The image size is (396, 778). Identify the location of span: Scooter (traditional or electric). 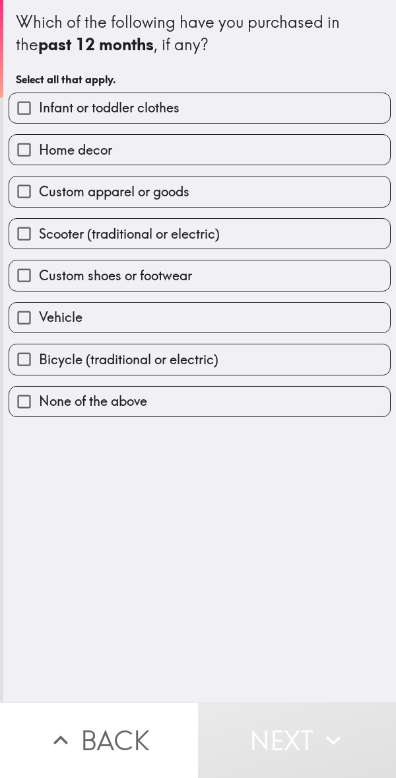
(130, 234).